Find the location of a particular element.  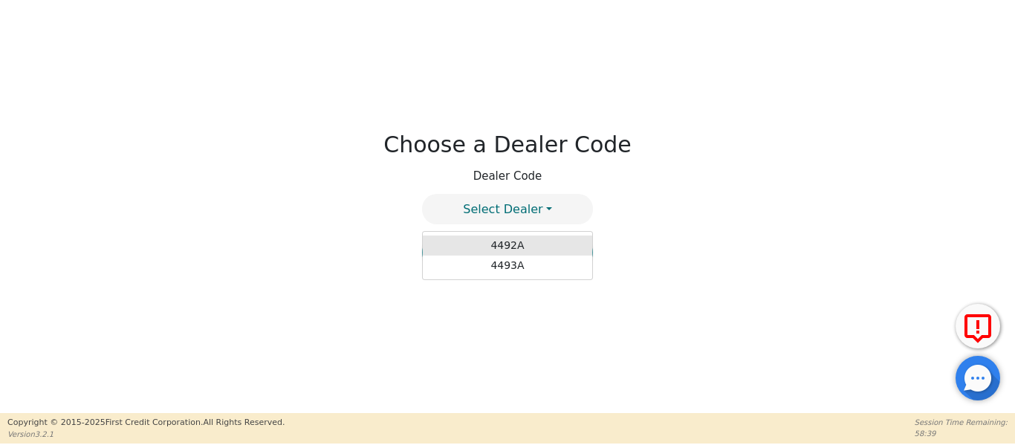

p: Version 3.2.1 is located at coordinates (146, 434).